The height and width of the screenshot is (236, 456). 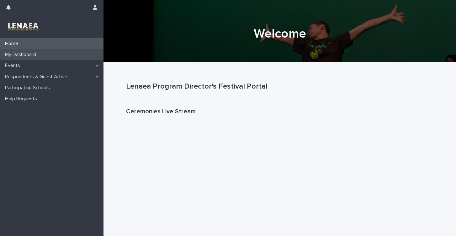 I want to click on p: Events, so click(x=14, y=65).